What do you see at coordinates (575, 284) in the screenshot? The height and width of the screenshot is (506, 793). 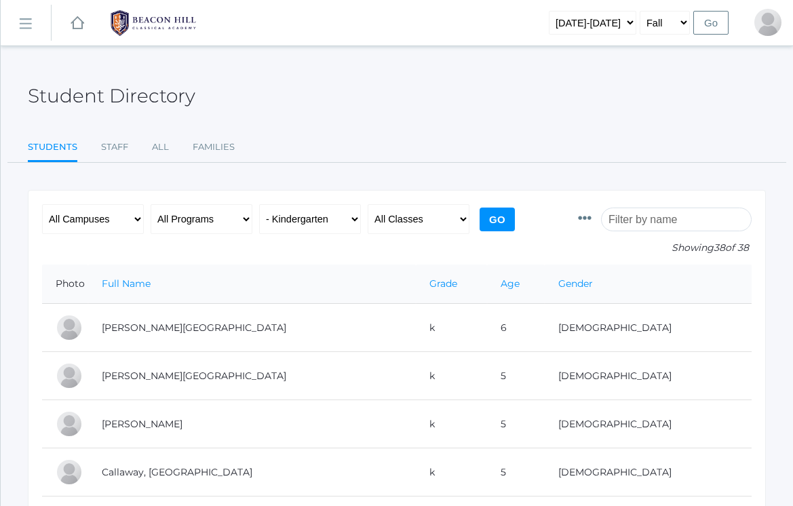 I see `a: Gender` at bounding box center [575, 284].